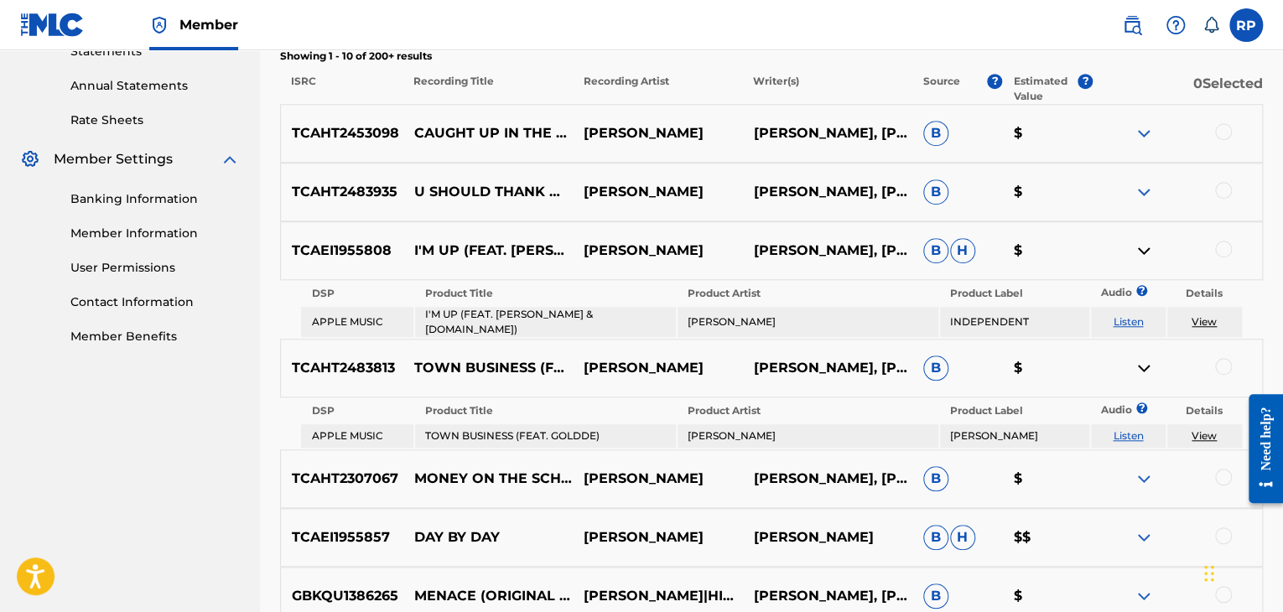 The image size is (1283, 612). Describe the element at coordinates (1014, 322) in the screenshot. I see `td: INDEPENDENT` at that location.